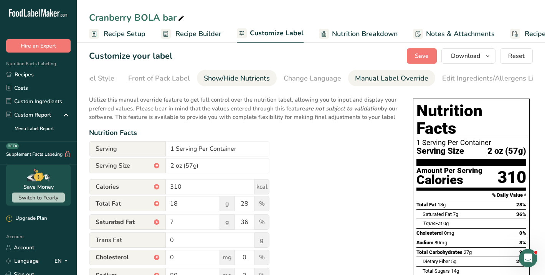 Image resolution: width=545 pixels, height=275 pixels. Describe the element at coordinates (262, 187) in the screenshot. I see `span: kcal` at that location.